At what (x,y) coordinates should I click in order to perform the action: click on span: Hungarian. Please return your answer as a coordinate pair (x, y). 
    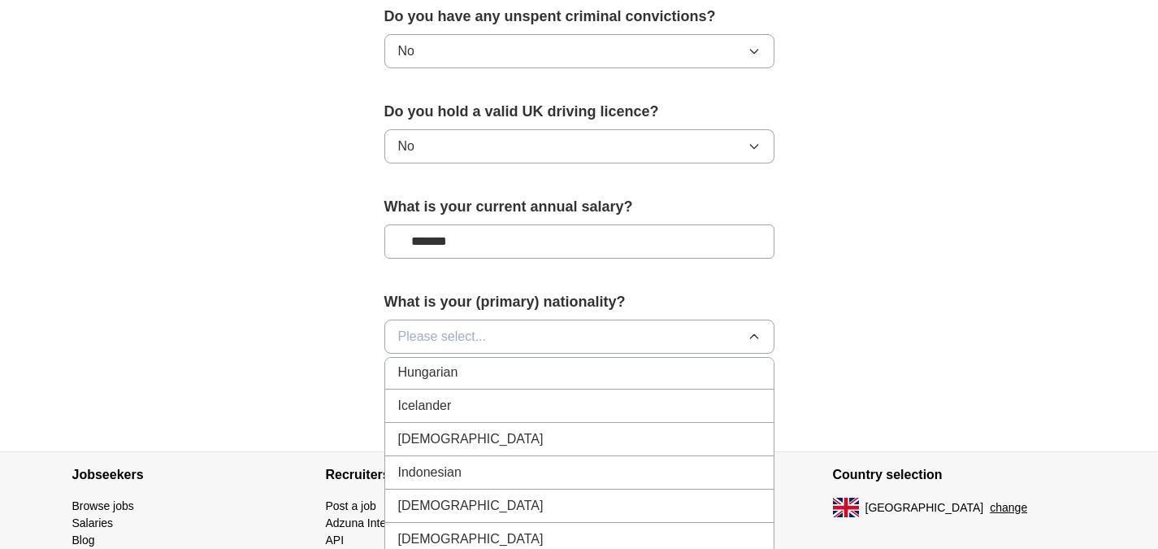
    Looking at the image, I should click on (428, 372).